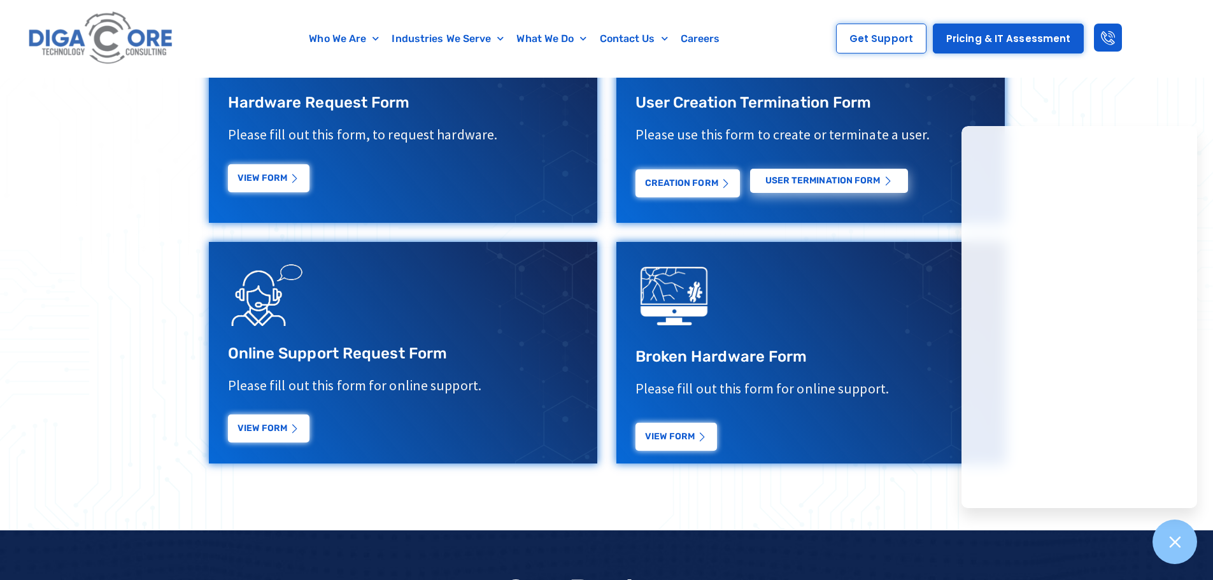  I want to click on p: Please fill out this form, to request hardware., so click(403, 134).